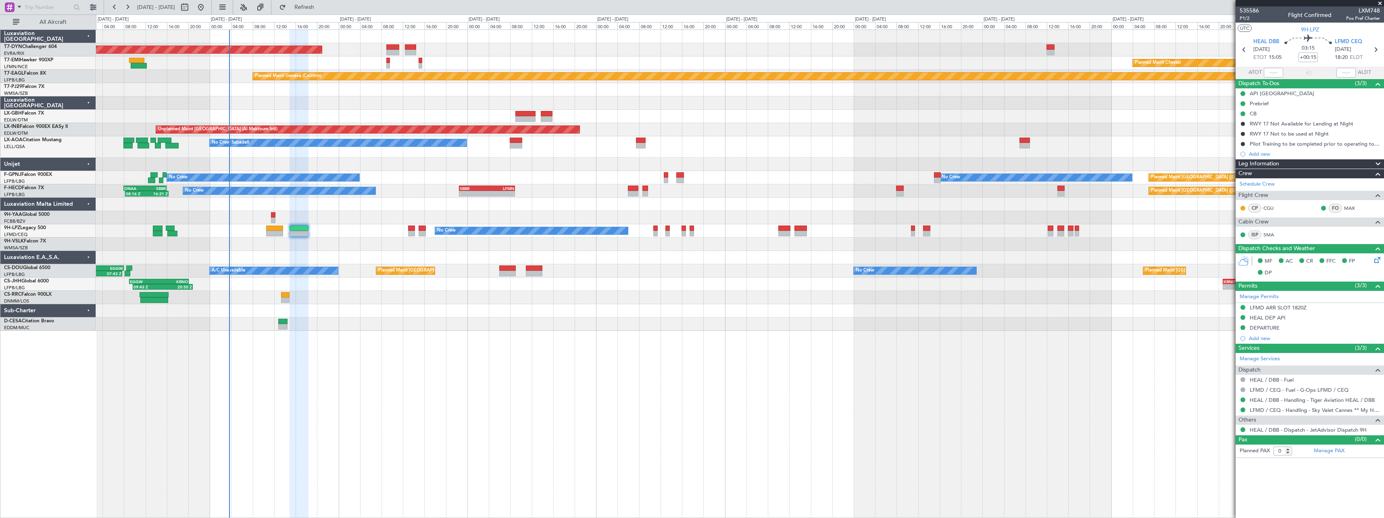 Image resolution: width=1384 pixels, height=518 pixels. Describe the element at coordinates (13, 47) in the screenshot. I see `span: T7-DYN` at that location.